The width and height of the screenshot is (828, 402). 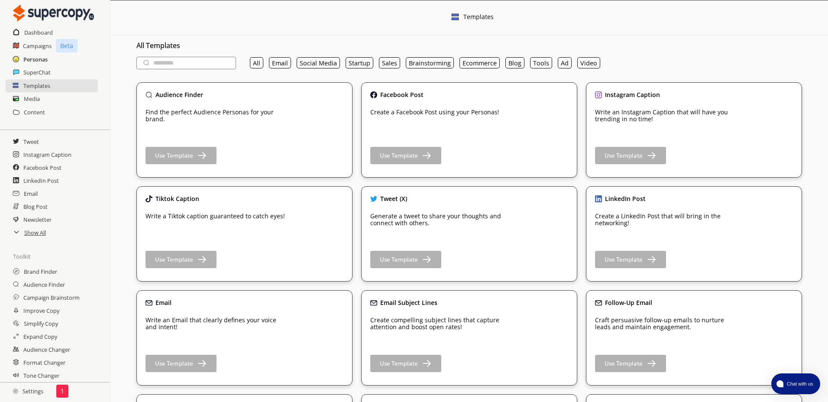 I want to click on a: Campaigns, so click(x=37, y=46).